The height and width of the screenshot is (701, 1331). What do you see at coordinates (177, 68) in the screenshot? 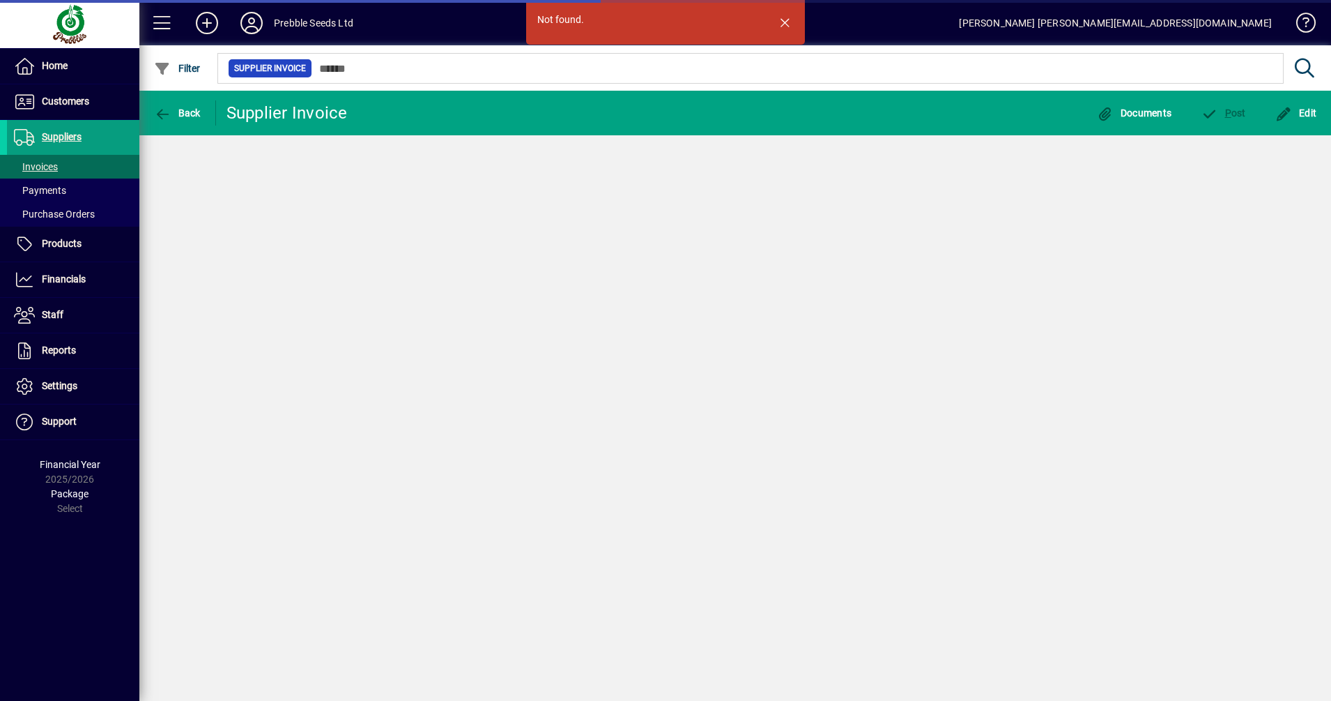
I see `button: Filter` at bounding box center [177, 68].